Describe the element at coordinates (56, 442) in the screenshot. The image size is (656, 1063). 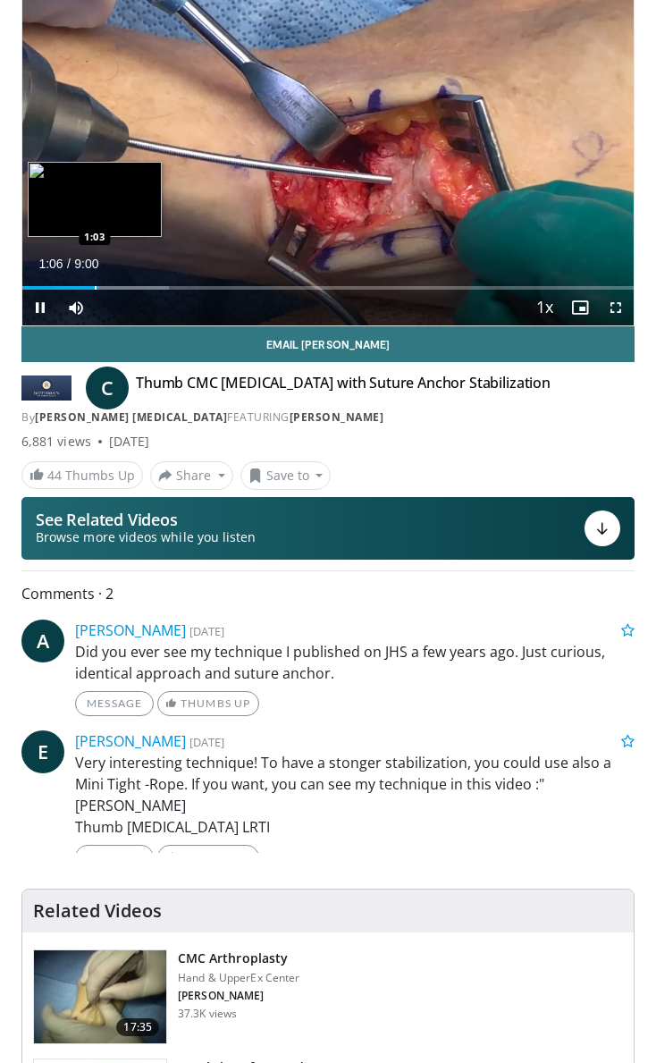
I see `span: 6,881 views` at that location.